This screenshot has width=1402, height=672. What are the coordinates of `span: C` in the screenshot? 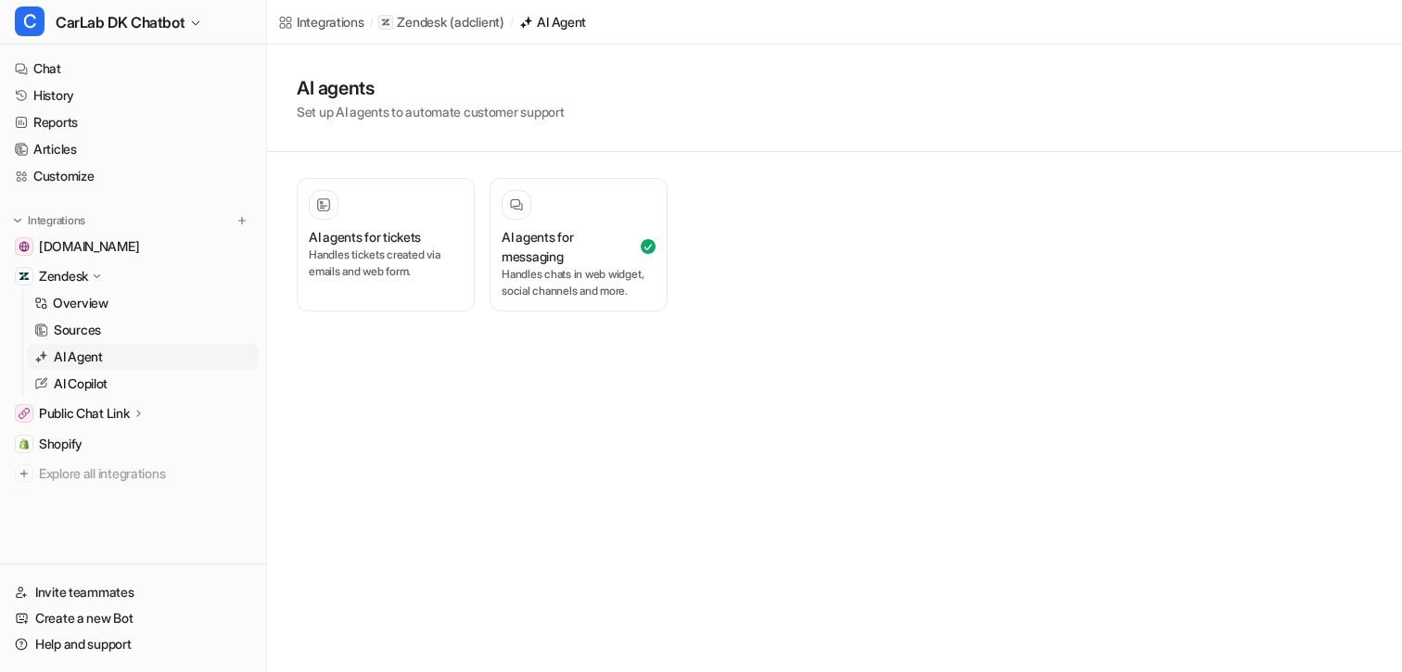 It's located at (30, 21).